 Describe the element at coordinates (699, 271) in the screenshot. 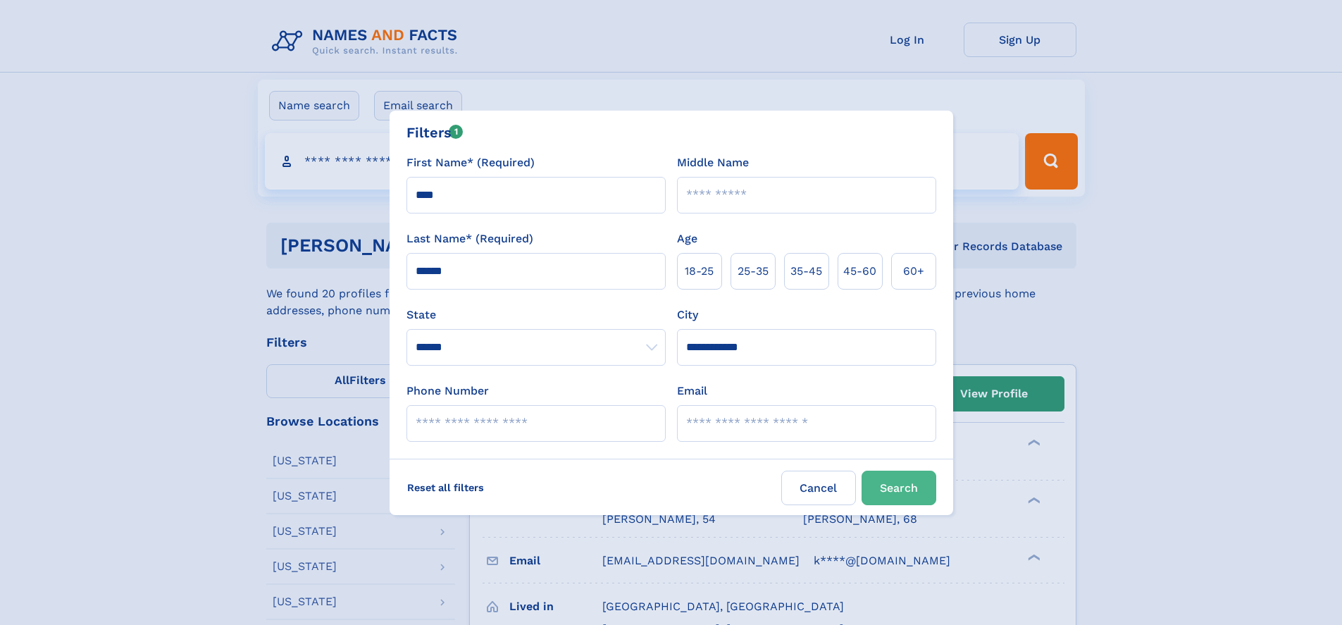

I see `span: 18‑25` at that location.